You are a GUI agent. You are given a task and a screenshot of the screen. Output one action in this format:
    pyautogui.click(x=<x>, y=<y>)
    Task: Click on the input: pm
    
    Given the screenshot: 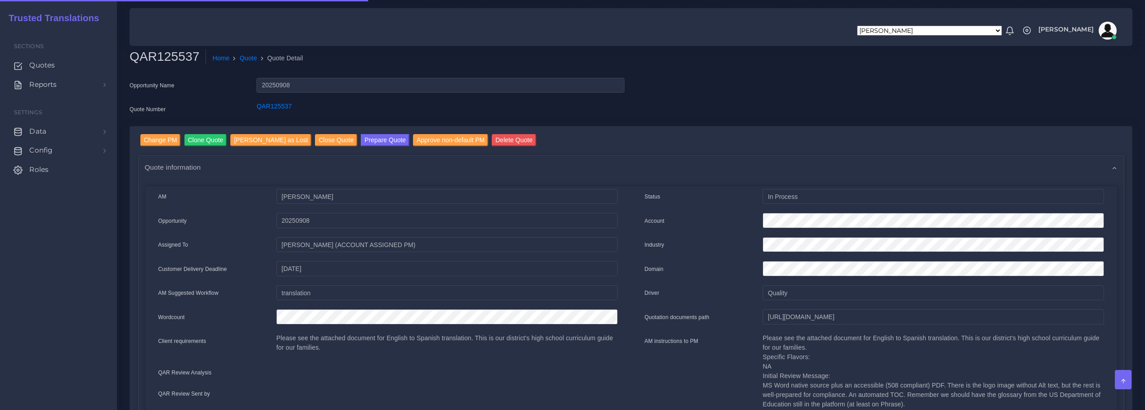 What is the action you would take?
    pyautogui.click(x=447, y=245)
    